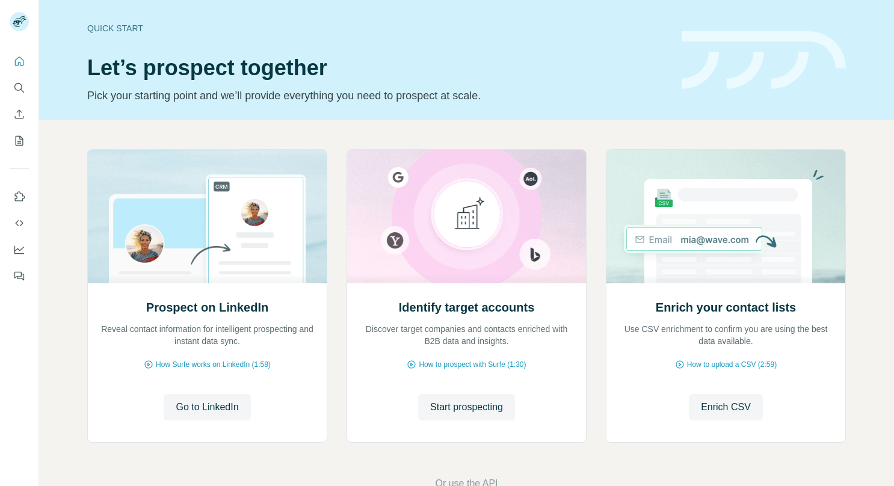  I want to click on button: Start prospecting, so click(466, 407).